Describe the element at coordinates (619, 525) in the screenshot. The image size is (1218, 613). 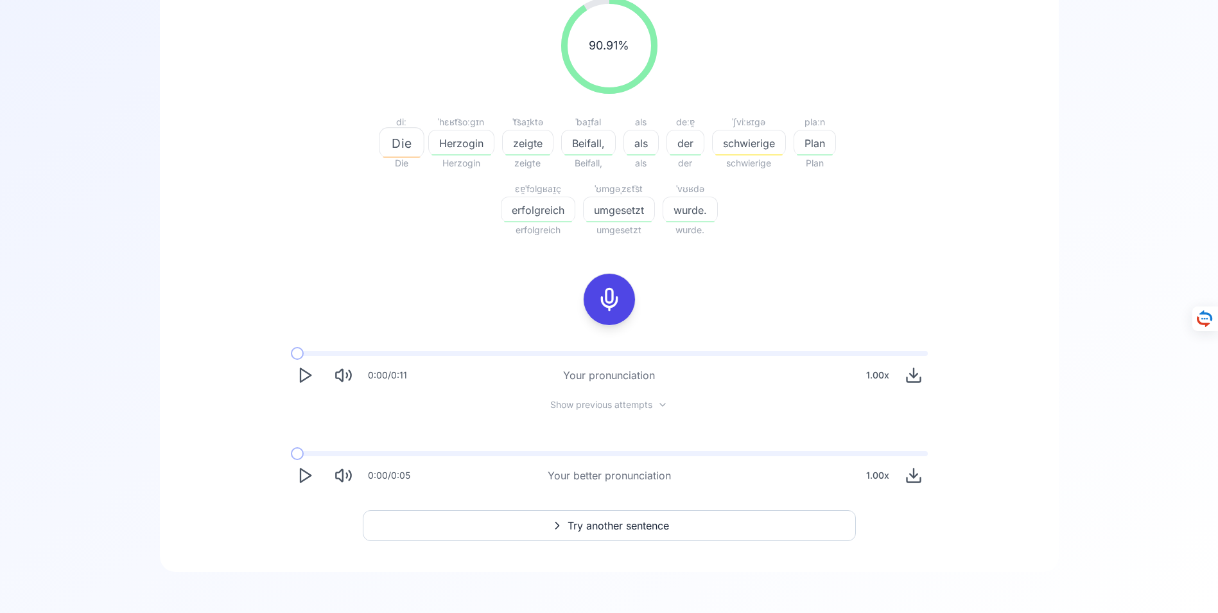
I see `span: Try another sentence` at that location.